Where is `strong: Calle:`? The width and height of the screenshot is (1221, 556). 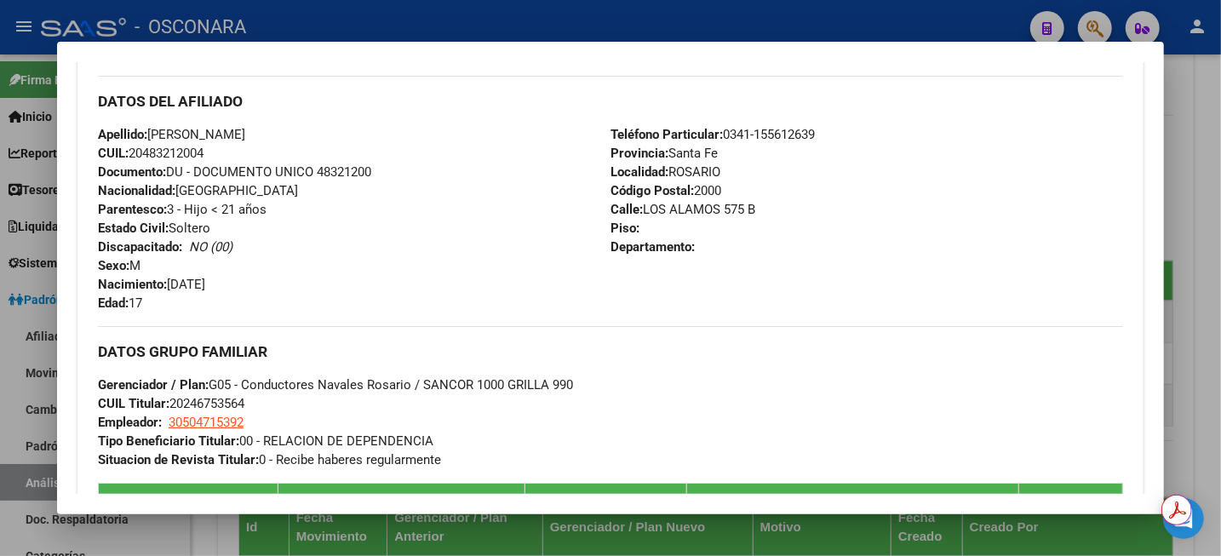 strong: Calle: is located at coordinates (627, 210).